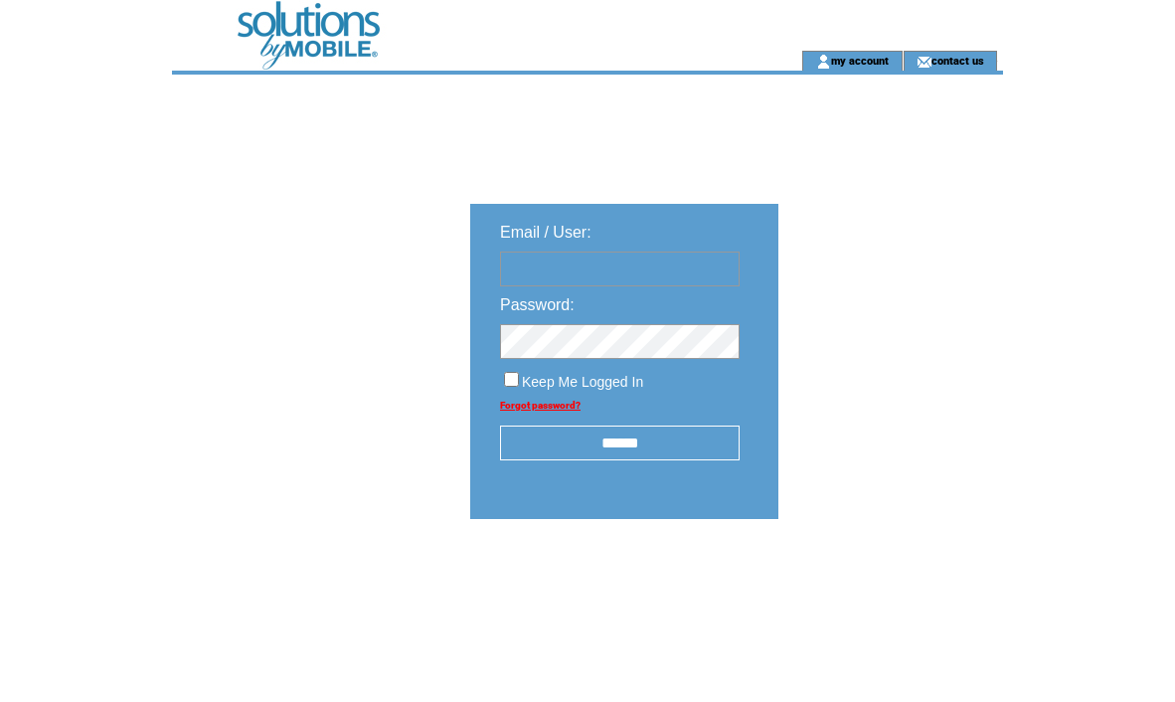 This screenshot has height=702, width=1175. I want to click on span: Keep Me Logged In, so click(583, 382).